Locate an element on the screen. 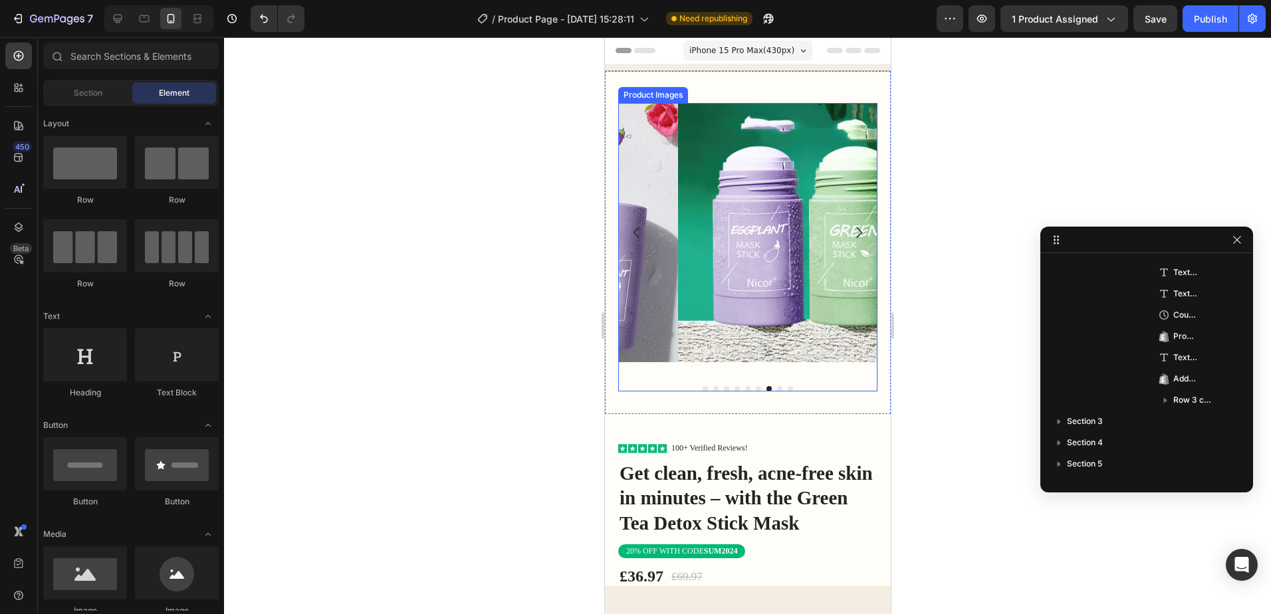 This screenshot has width=1271, height=614. button: 1 product assigned is located at coordinates (1065, 19).